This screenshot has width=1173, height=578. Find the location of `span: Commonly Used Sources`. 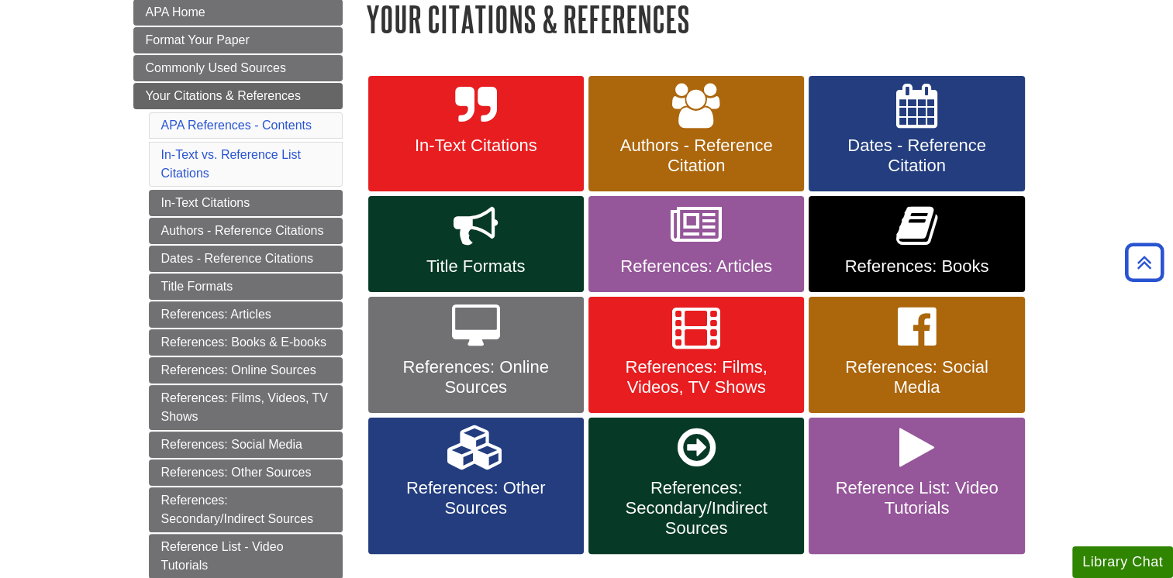

span: Commonly Used Sources is located at coordinates (216, 67).